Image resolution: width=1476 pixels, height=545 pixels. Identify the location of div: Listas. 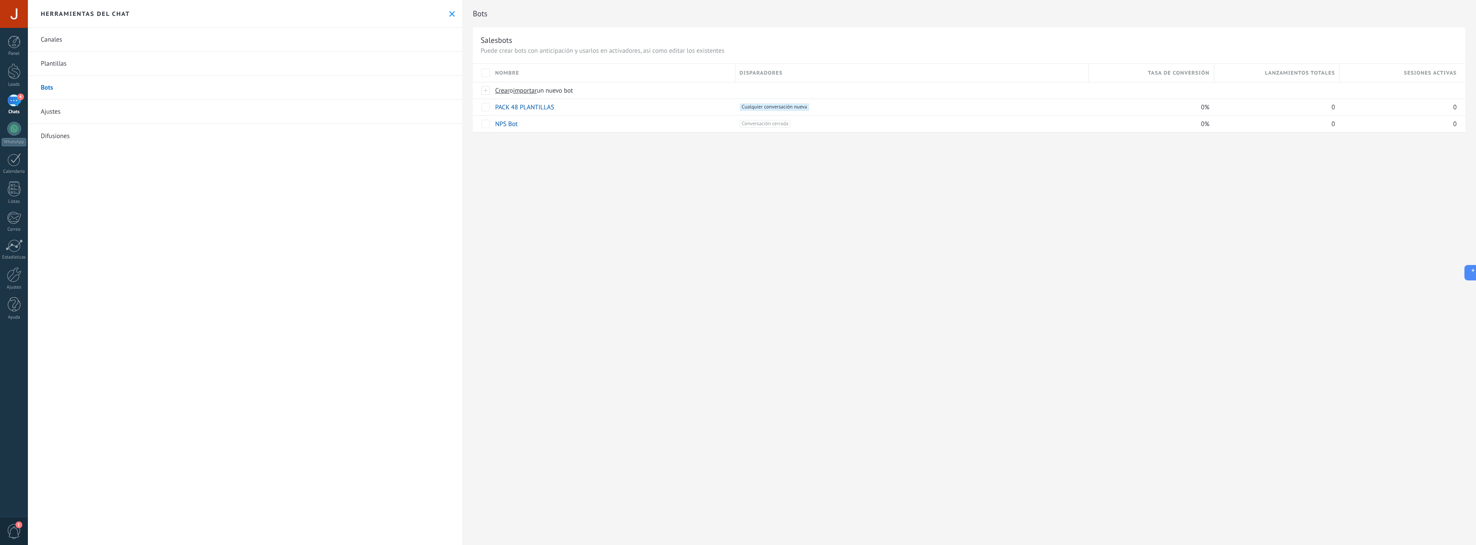
(14, 202).